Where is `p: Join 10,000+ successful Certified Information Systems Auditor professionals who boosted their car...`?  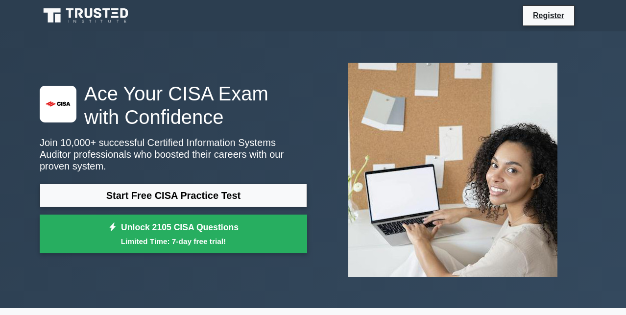 p: Join 10,000+ successful Certified Information Systems Auditor professionals who boosted their car... is located at coordinates (173, 154).